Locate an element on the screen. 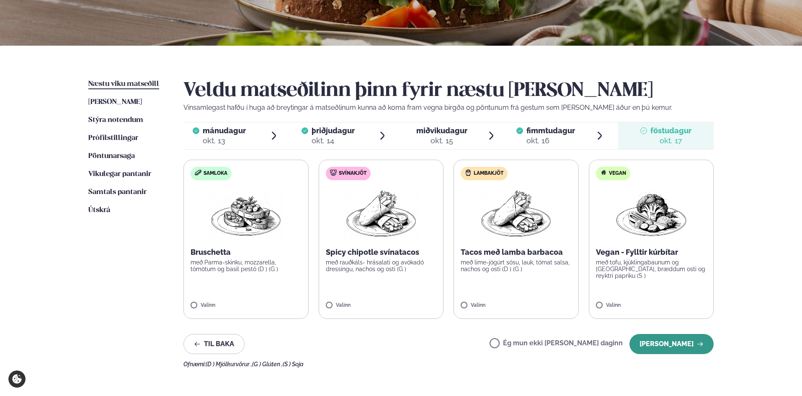 This screenshot has height=396, width=802. span: (S ) Soja is located at coordinates (293, 364).